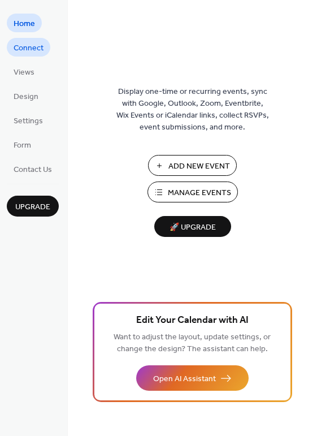 This screenshot has height=436, width=317. What do you see at coordinates (184, 379) in the screenshot?
I see `span: Open AI Assistant` at bounding box center [184, 379].